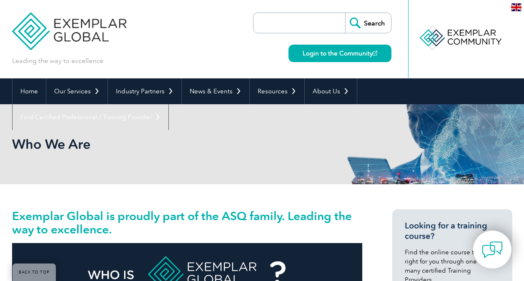 This screenshot has width=524, height=281. Describe the element at coordinates (452, 231) in the screenshot. I see `h3: Looking for a training course?` at that location.